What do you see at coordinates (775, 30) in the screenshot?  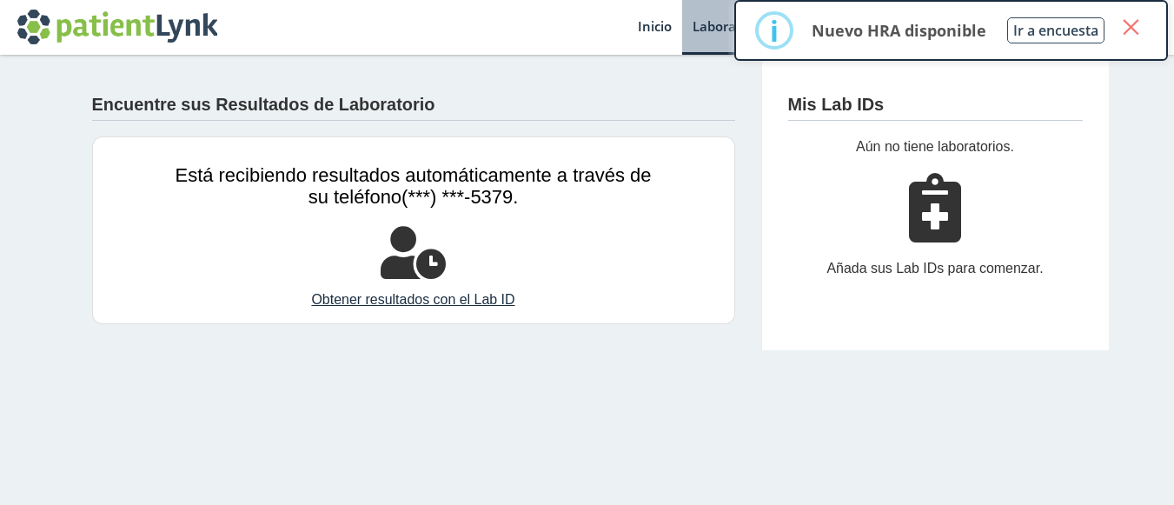 I see `div: i` at bounding box center [775, 30].